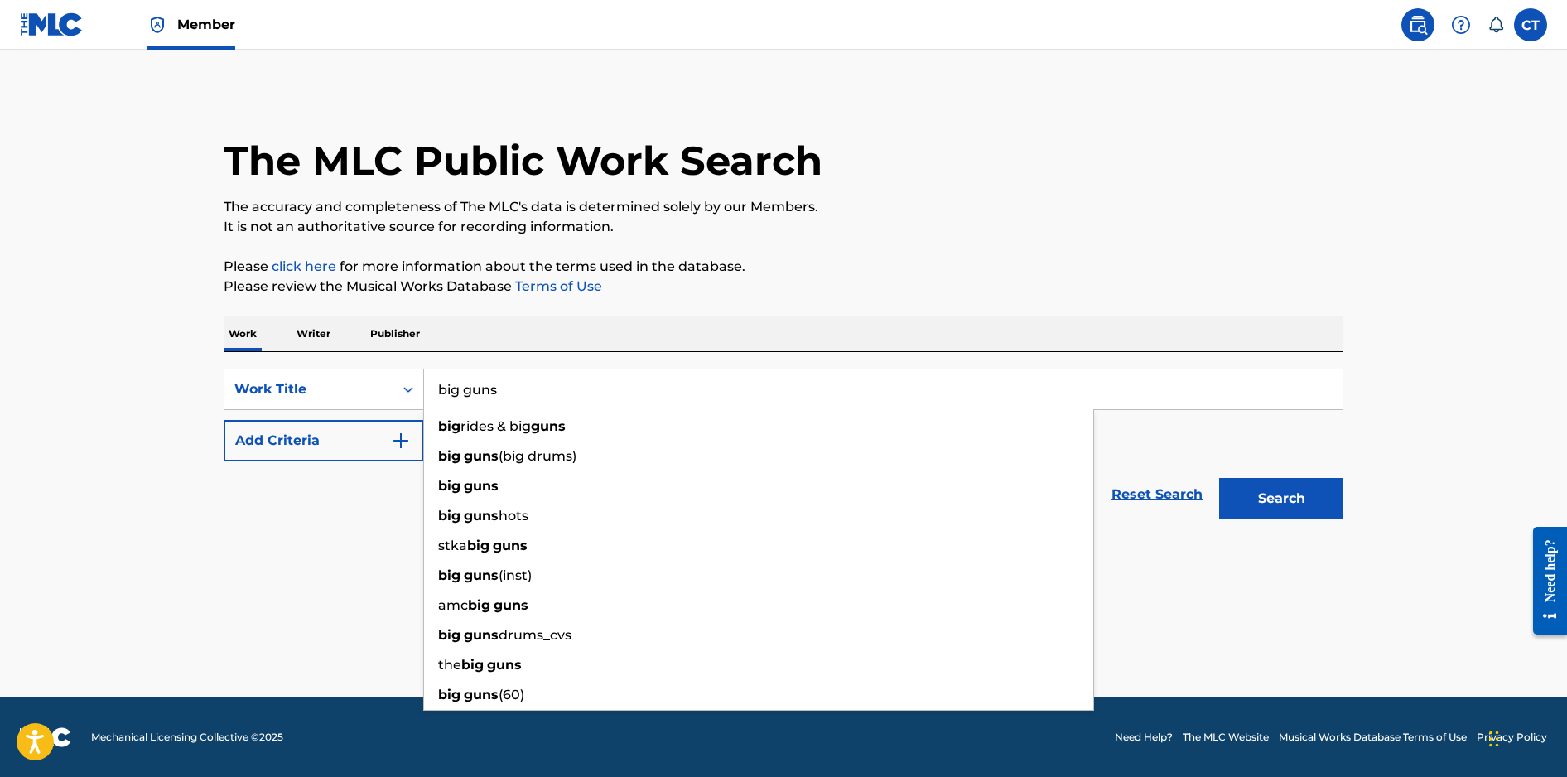 This screenshot has height=777, width=1567. I want to click on p: It is not an authoritative source for recording information., so click(783, 227).